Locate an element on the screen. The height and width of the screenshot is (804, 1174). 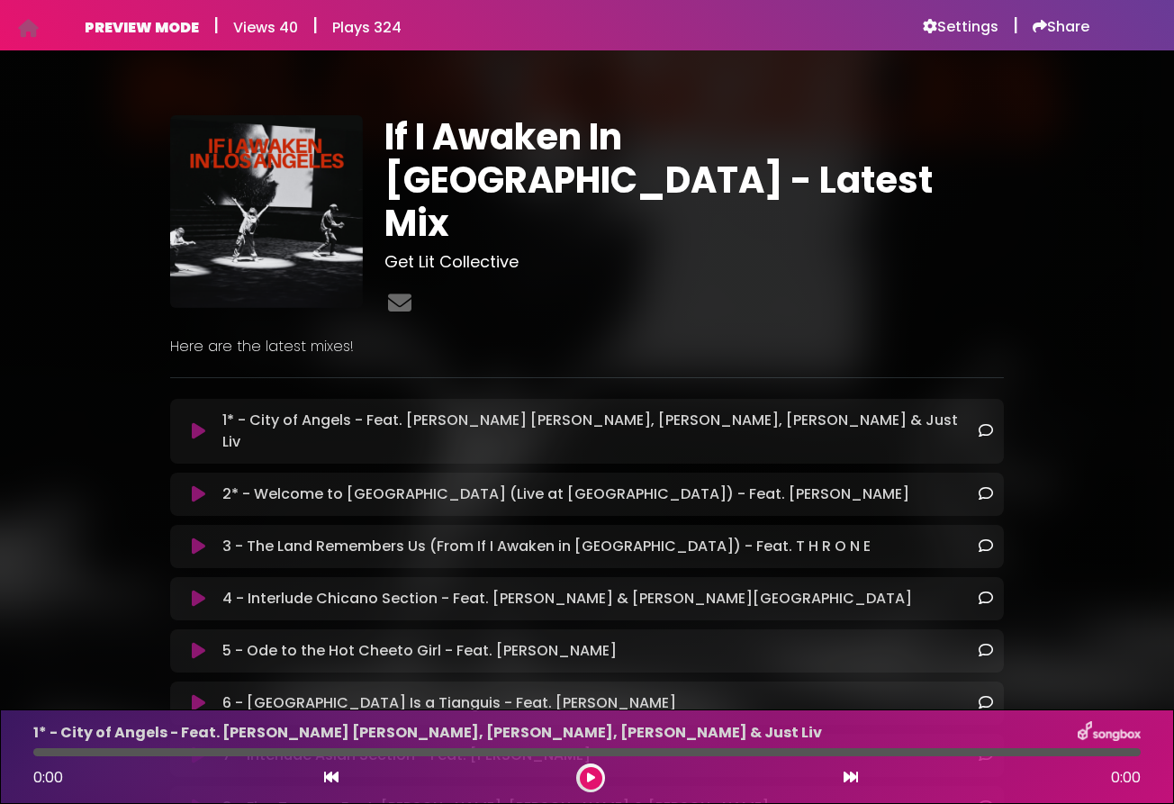
h6: Settings is located at coordinates (961, 27).